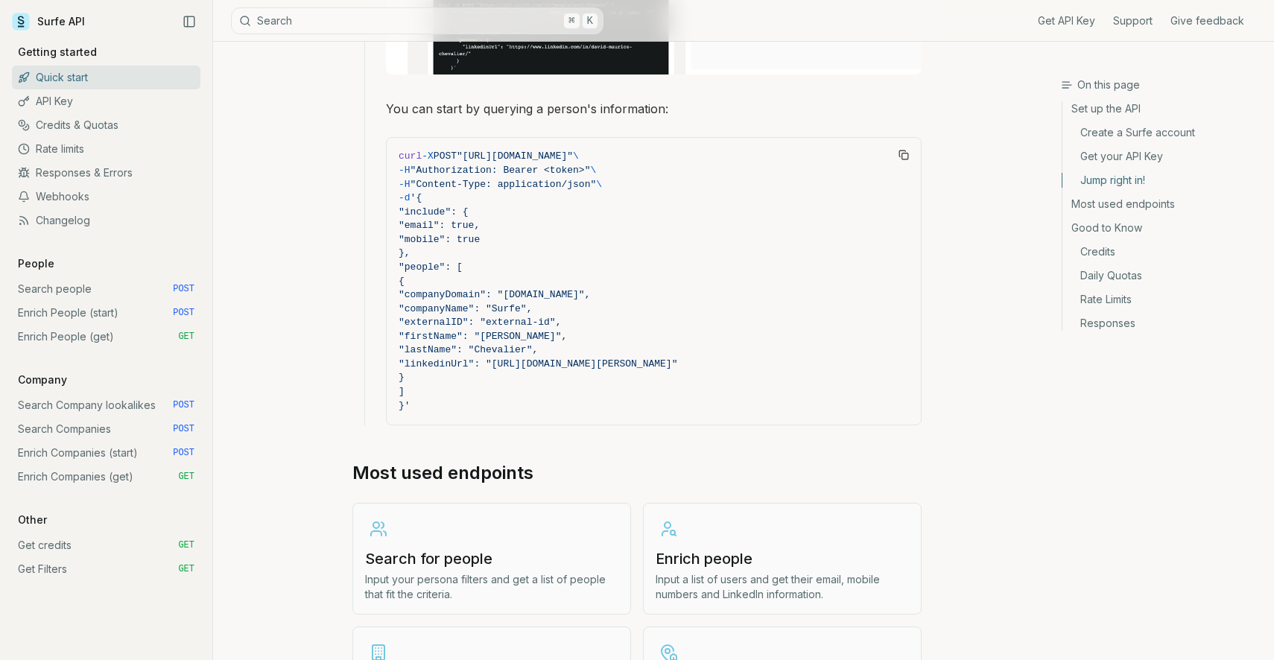 This screenshot has width=1274, height=660. What do you see at coordinates (1162, 156) in the screenshot?
I see `a: Get your API Key` at bounding box center [1162, 156].